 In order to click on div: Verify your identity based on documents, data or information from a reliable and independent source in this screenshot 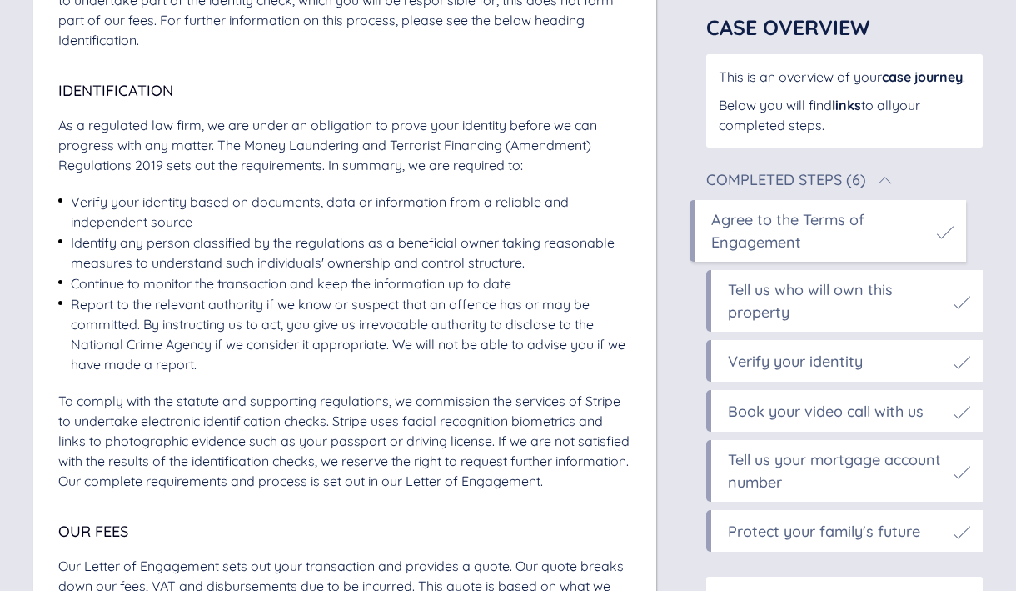, I will do `click(351, 212)`.